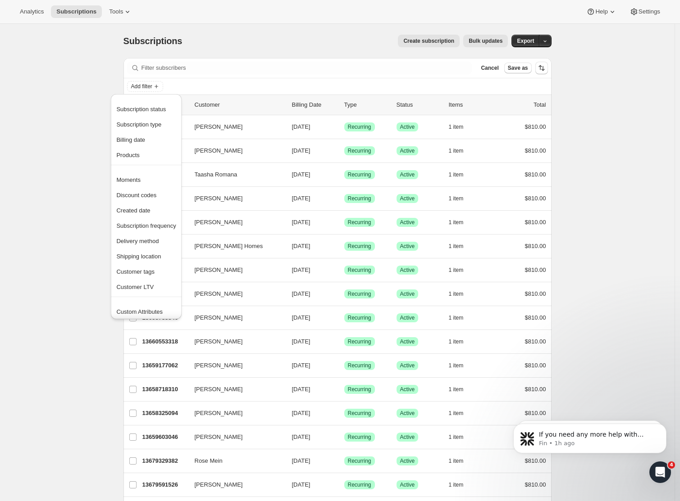 This screenshot has height=501, width=680. I want to click on p: Total, so click(539, 105).